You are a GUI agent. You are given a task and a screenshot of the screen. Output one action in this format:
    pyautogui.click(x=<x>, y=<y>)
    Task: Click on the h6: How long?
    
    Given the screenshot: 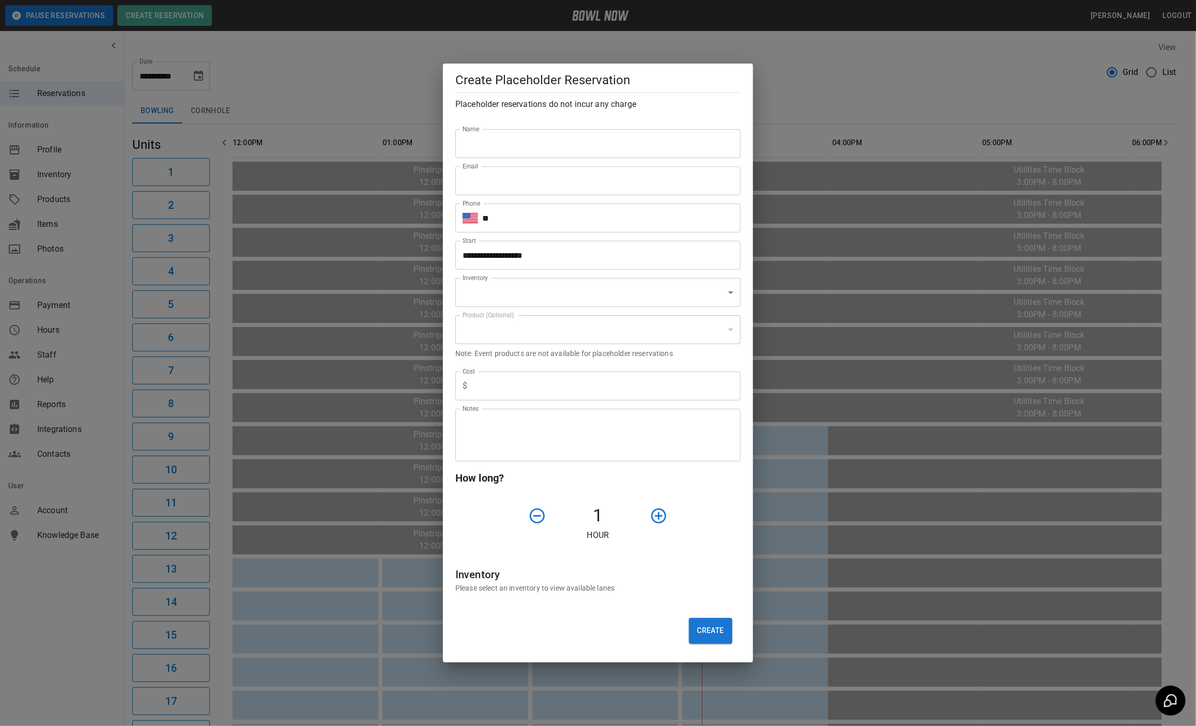 What is the action you would take?
    pyautogui.click(x=598, y=478)
    